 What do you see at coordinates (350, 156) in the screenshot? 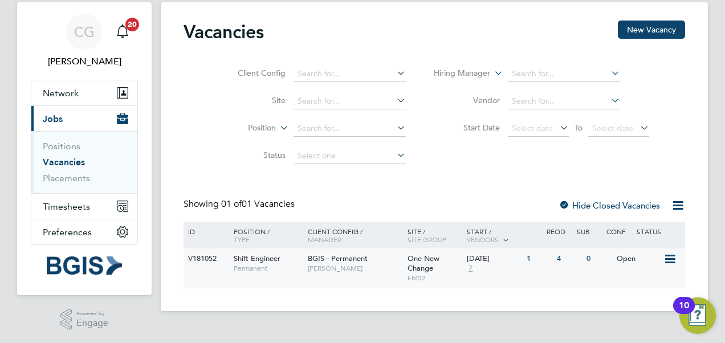
I see `input: Select one` at bounding box center [350, 156].